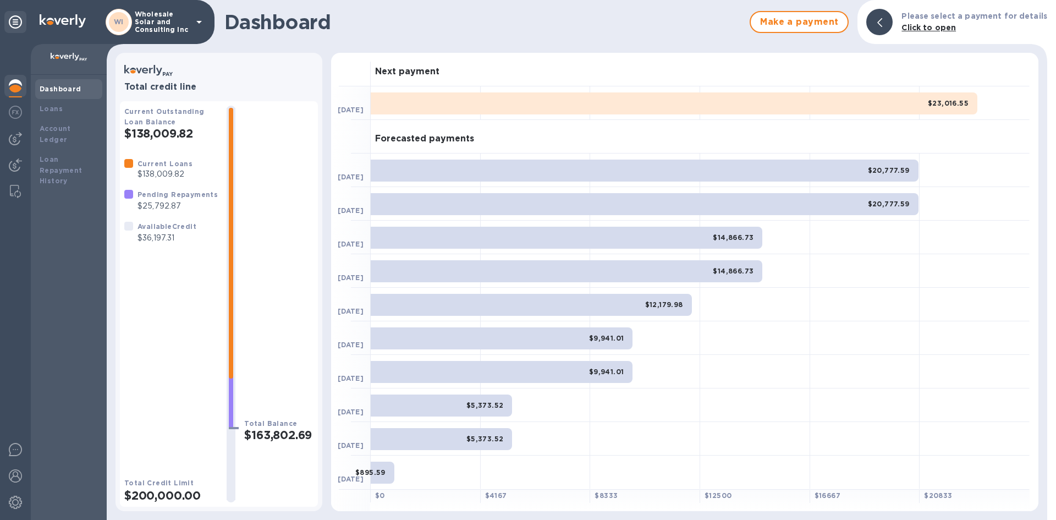  I want to click on p: Wholesale Solar and Consulting Inc, so click(162, 22).